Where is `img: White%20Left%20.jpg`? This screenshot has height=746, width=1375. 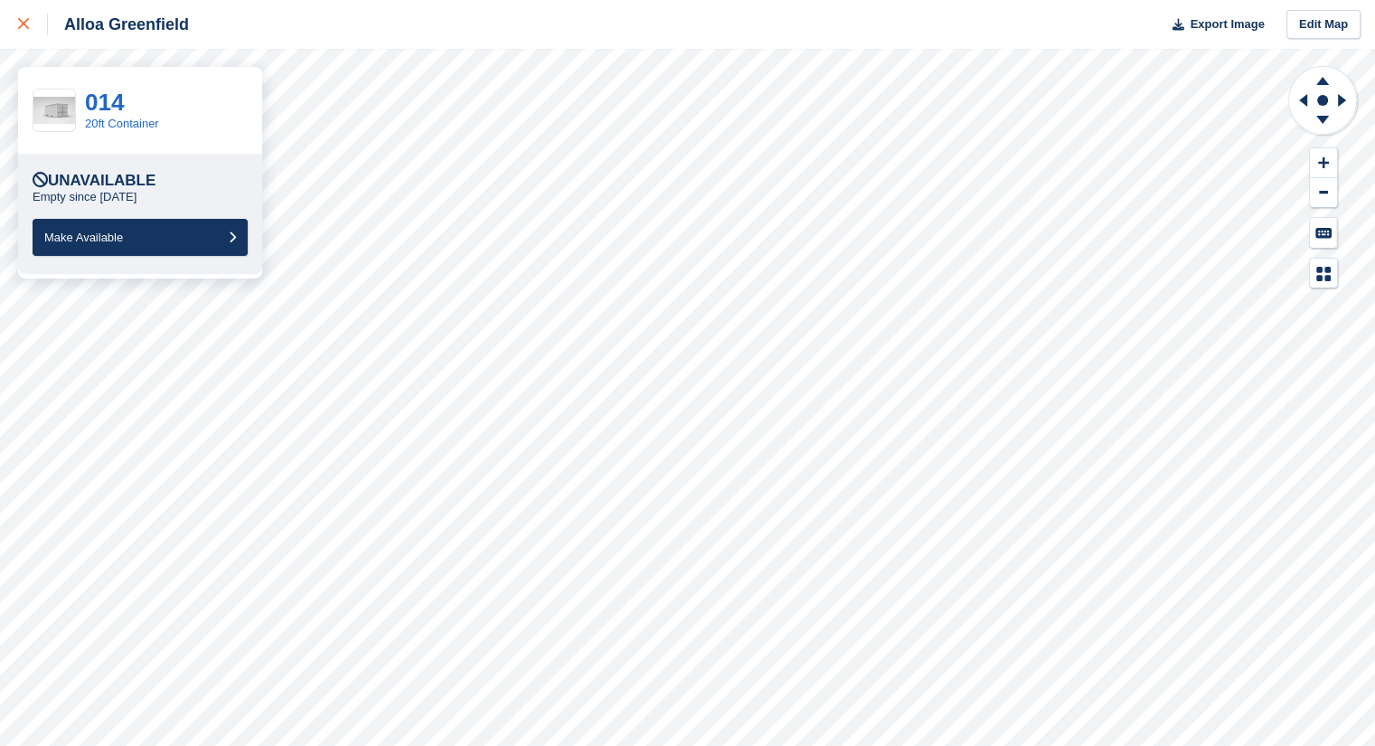
img: White%20Left%20.jpg is located at coordinates (54, 110).